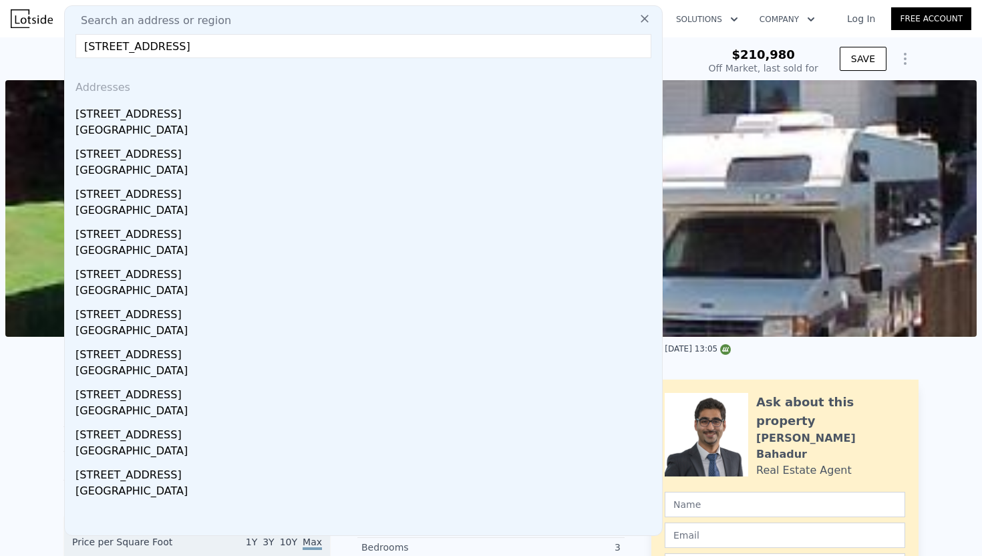 This screenshot has height=556, width=982. I want to click on div: Real Estate Agent, so click(803, 470).